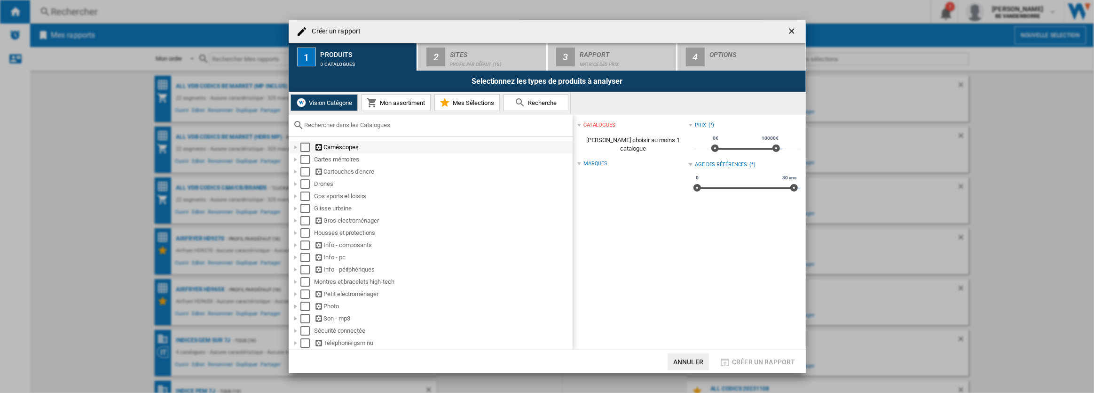  I want to click on div: Gps sports et loisirs, so click(443, 196).